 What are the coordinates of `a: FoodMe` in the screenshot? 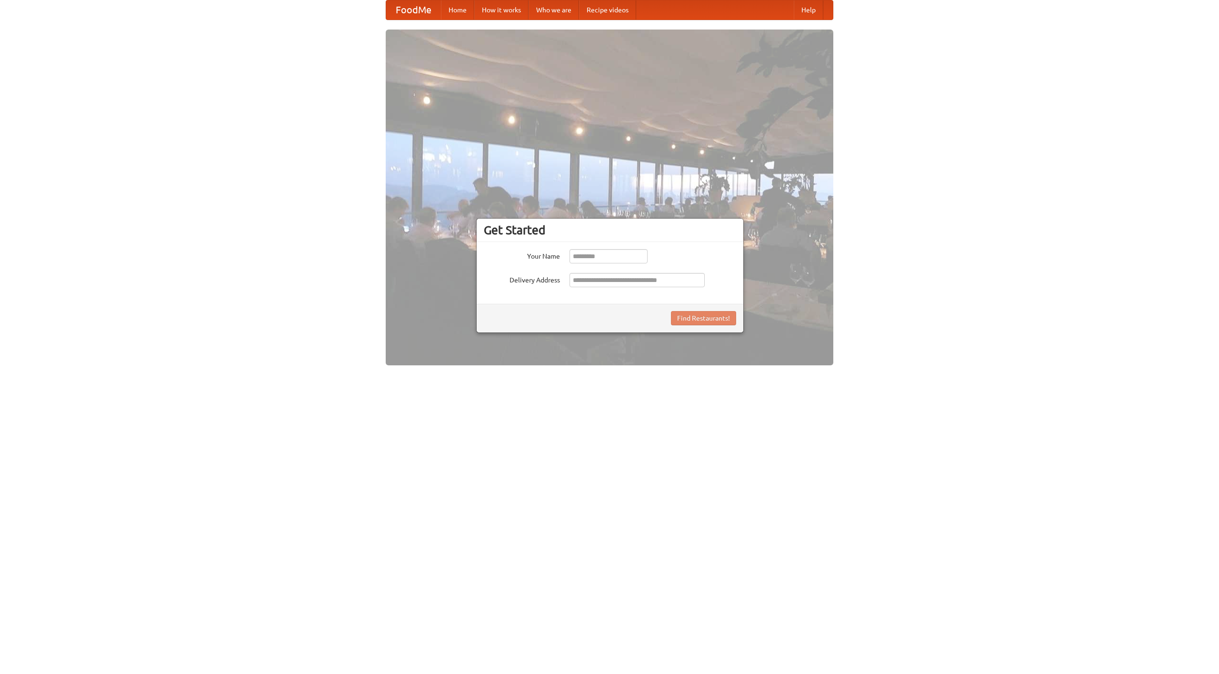 It's located at (413, 10).